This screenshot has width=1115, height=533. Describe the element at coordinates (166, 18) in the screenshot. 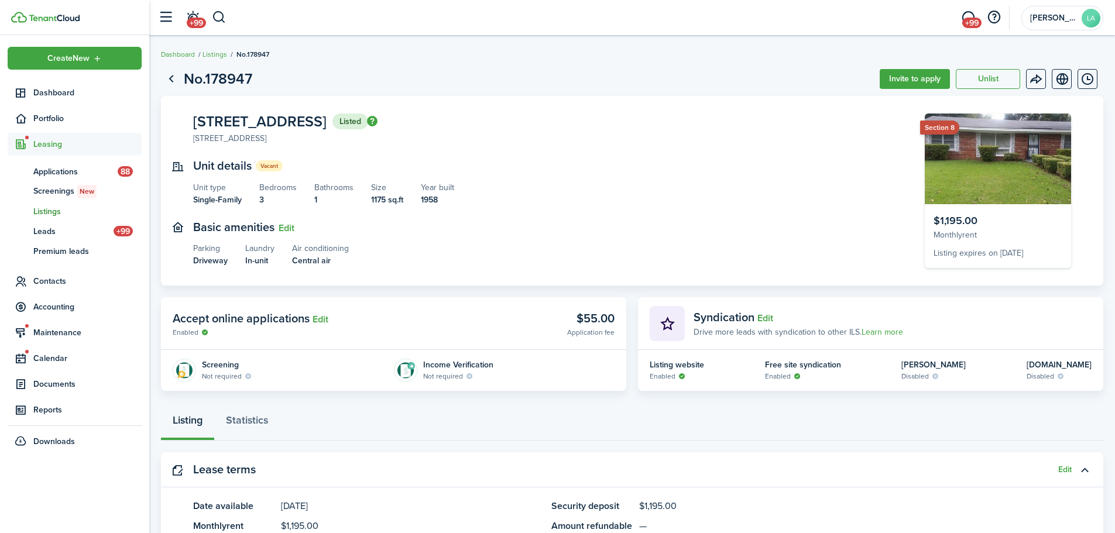

I see `button: Open sidebar` at that location.